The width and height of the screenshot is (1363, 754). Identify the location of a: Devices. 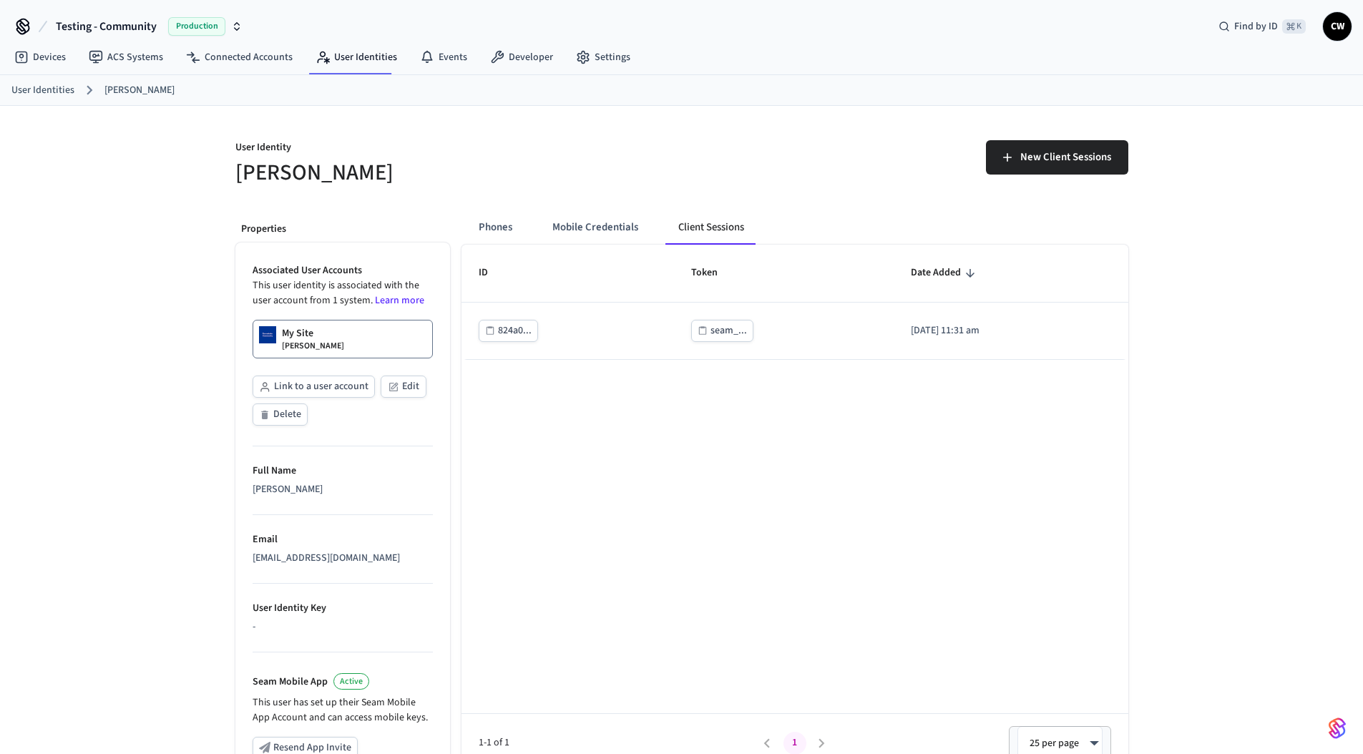
(40, 57).